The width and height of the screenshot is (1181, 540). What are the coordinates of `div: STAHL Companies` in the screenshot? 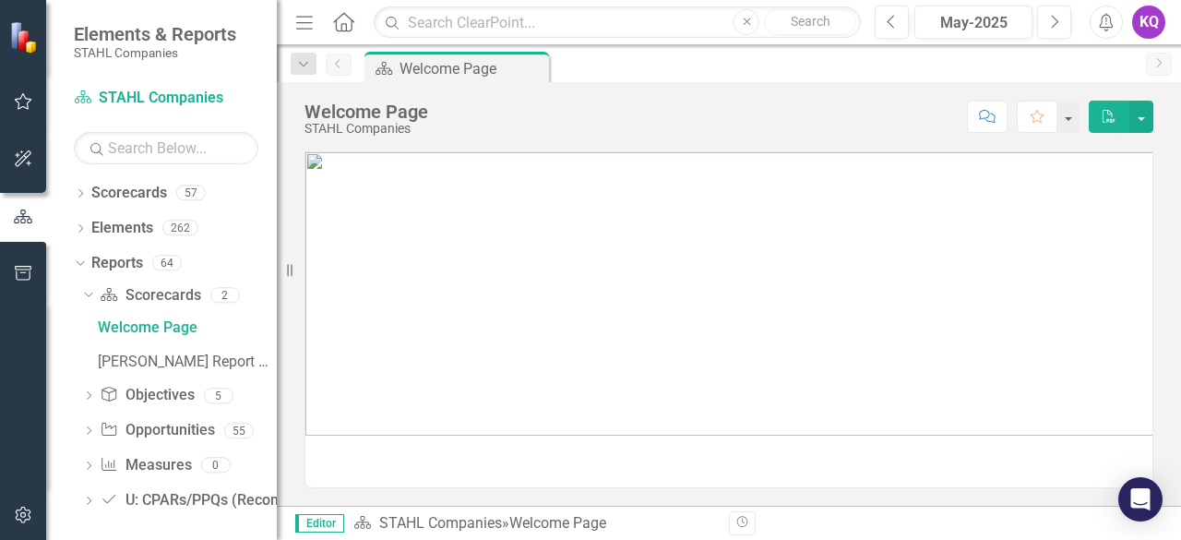 It's located at (366, 128).